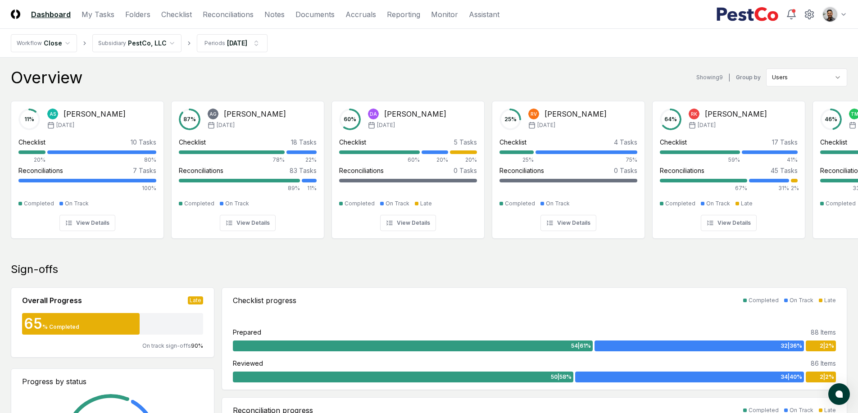  I want to click on span: RV, so click(533, 114).